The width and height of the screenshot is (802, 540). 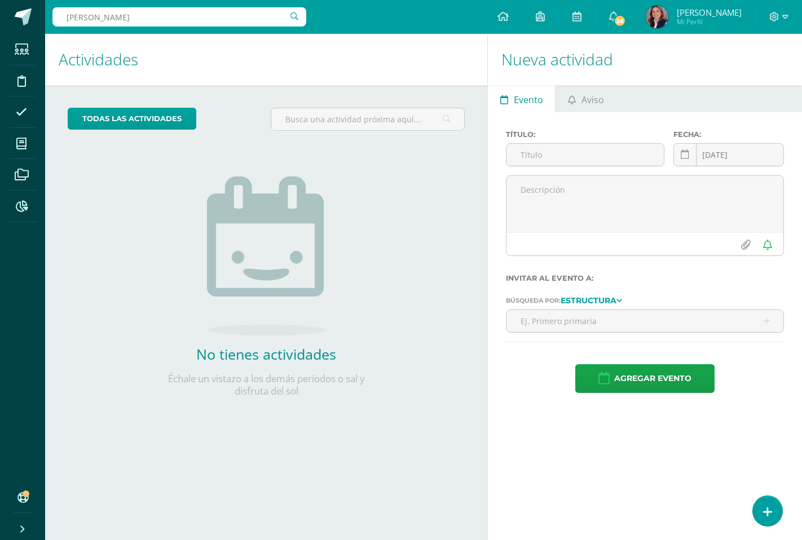 I want to click on a: Aviso, so click(x=585, y=99).